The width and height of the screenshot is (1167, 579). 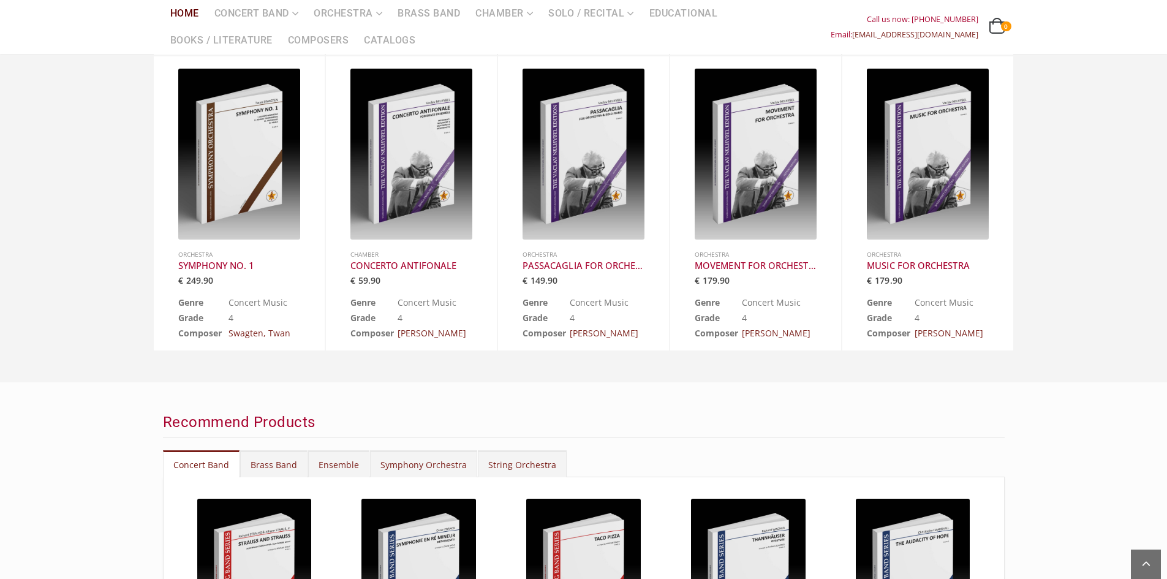 What do you see at coordinates (928, 266) in the screenshot?
I see `a: MUSIC FOR ORCHESTRA` at bounding box center [928, 266].